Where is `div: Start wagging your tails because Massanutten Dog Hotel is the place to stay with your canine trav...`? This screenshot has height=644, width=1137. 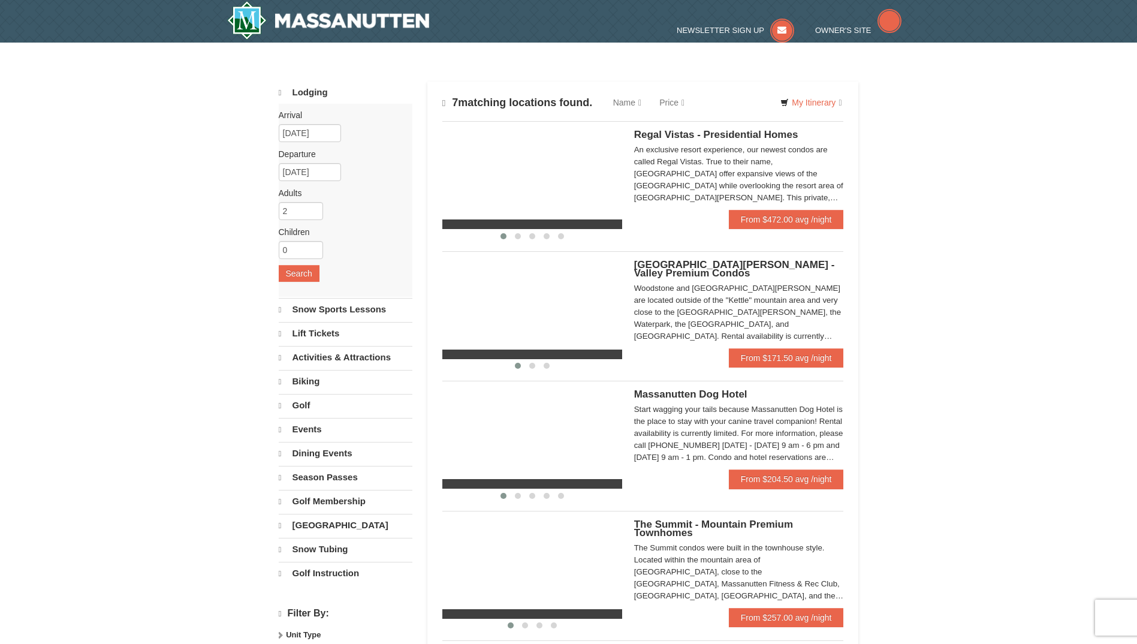
div: Start wagging your tails because Massanutten Dog Hotel is the place to stay with your canine trav... is located at coordinates (739, 433).